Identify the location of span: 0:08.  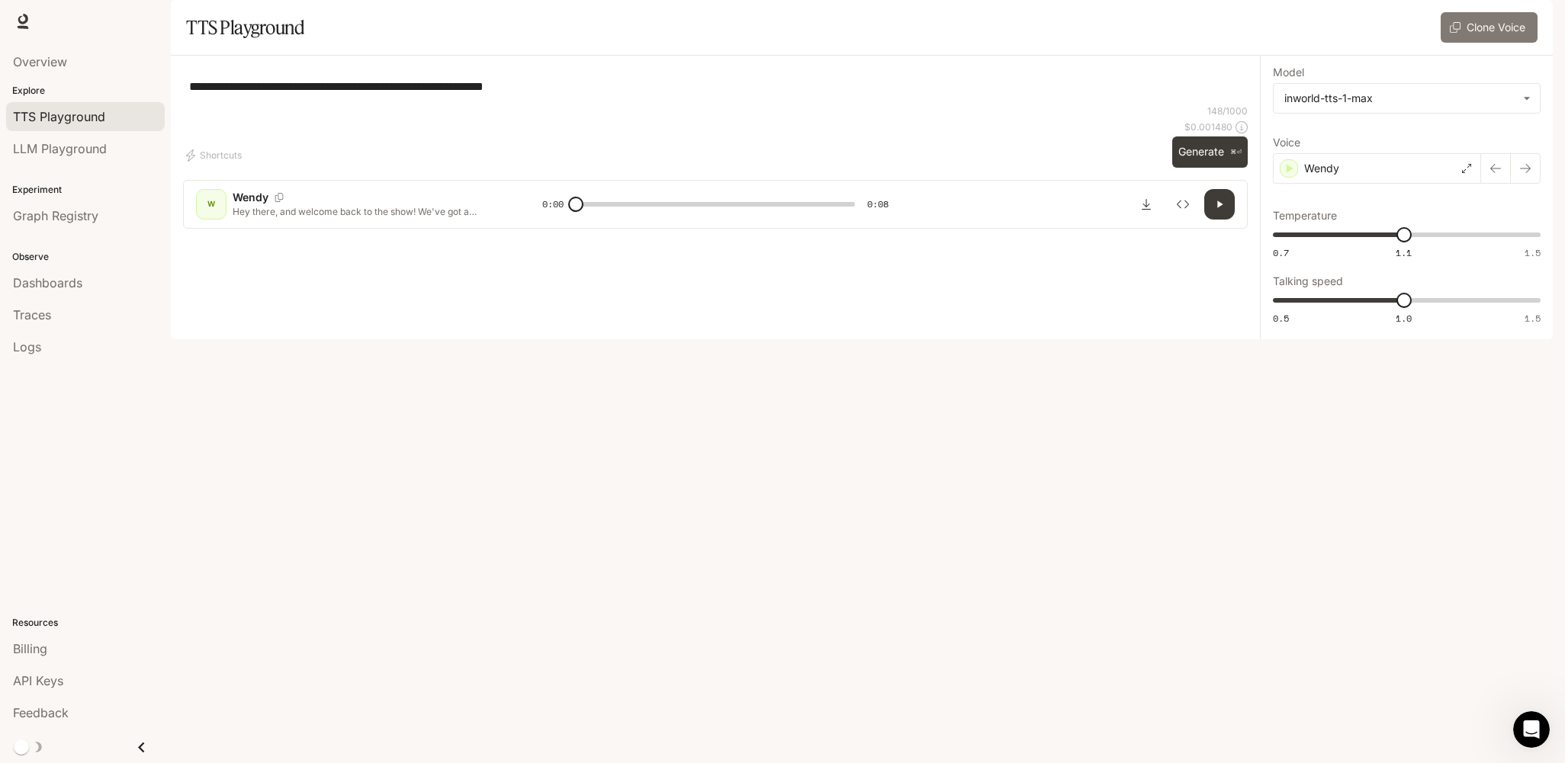
(878, 204).